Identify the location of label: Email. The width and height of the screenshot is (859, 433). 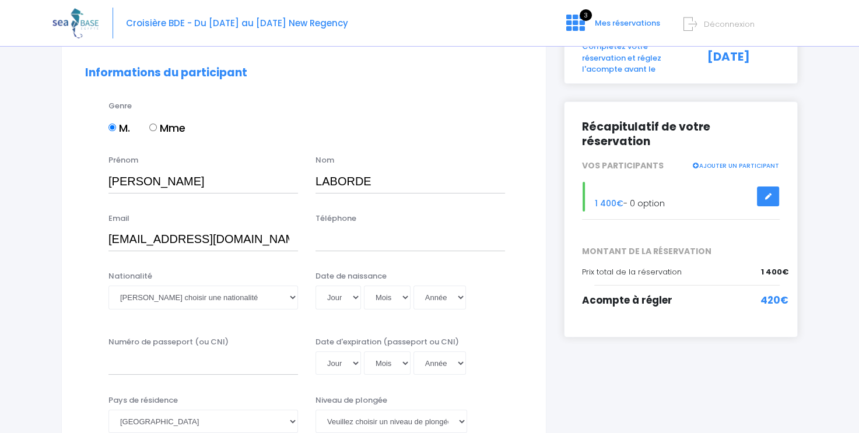
(119, 219).